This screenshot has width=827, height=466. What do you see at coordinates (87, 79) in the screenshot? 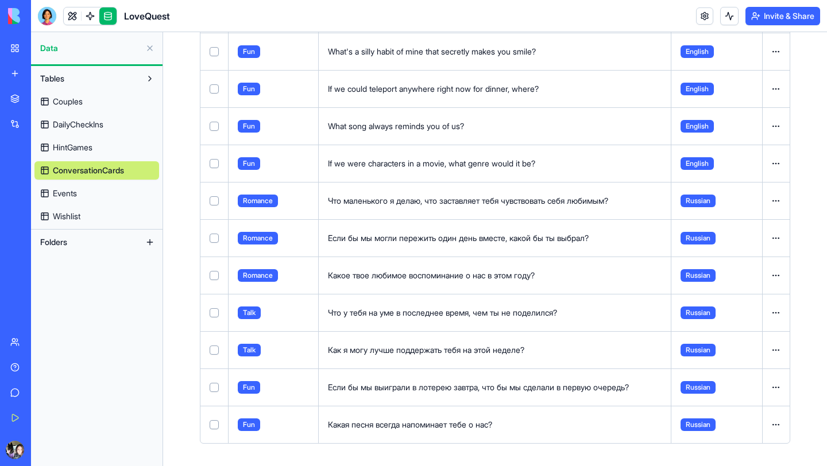
I see `button: Tables` at bounding box center [87, 79].